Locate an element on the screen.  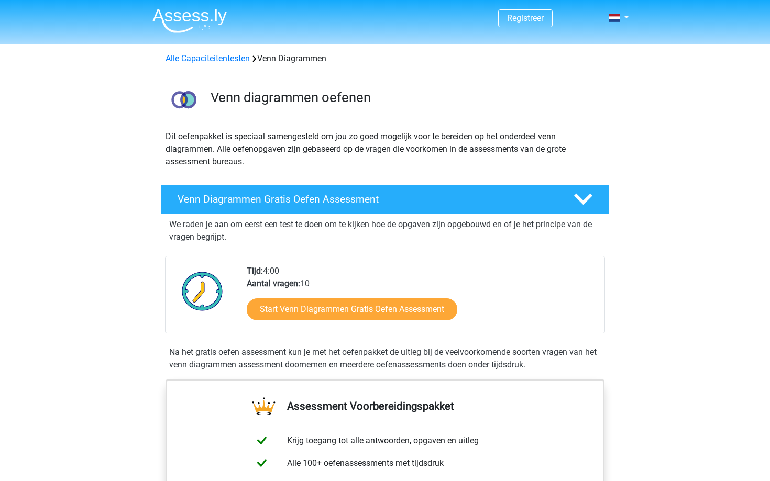
p: We raden je aan om eerst een test te doen om te kijken hoe de opgaven zijn opgebouwd en of je het... is located at coordinates (385, 231).